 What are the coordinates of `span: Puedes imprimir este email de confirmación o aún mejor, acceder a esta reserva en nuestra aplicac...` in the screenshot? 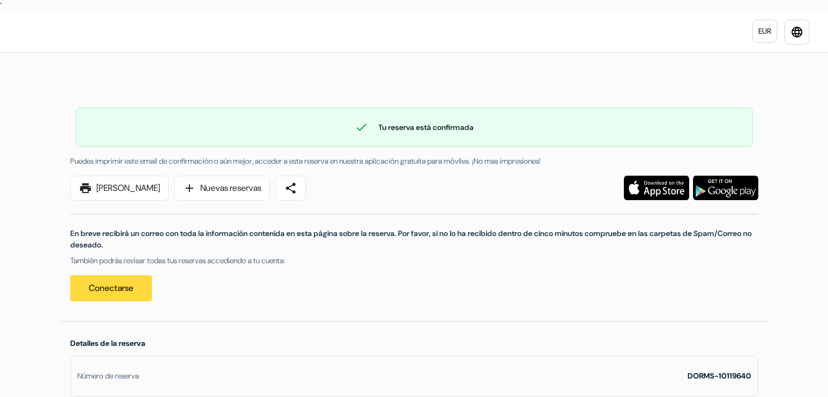 It's located at (305, 161).